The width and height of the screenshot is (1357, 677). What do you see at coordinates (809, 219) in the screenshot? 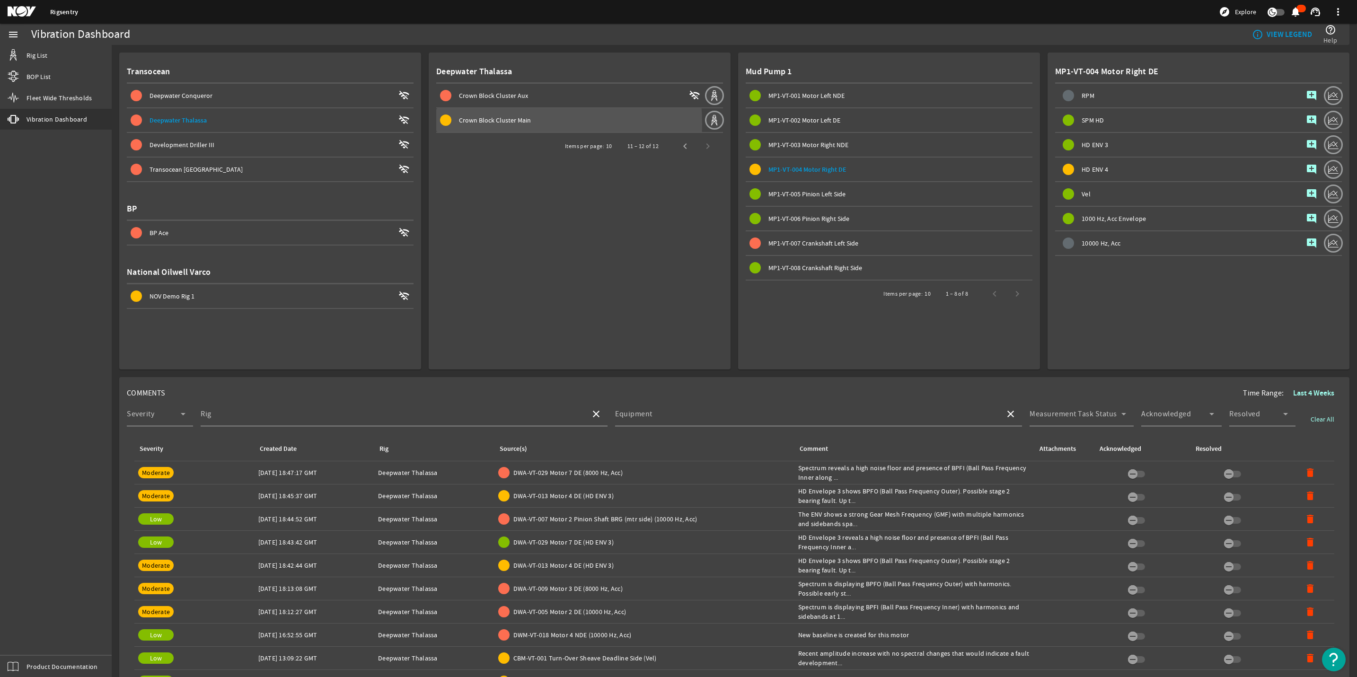
I see `span: MP1-VT-006 Pinion Right Side` at bounding box center [809, 219].